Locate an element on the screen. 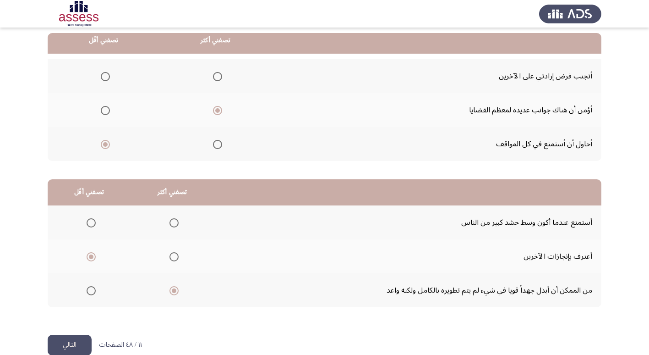 Image resolution: width=649 pixels, height=355 pixels. td: أستمتع عندما أكون وسط حشد كبير من الناس is located at coordinates (408, 222).